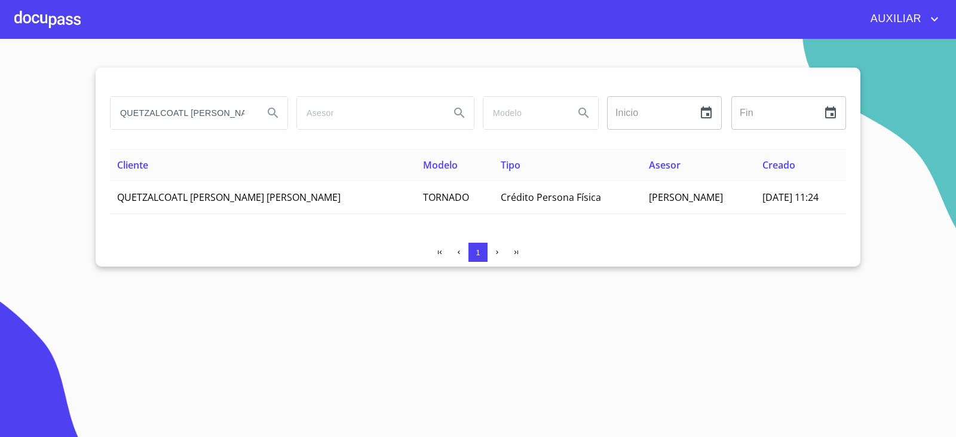 Image resolution: width=956 pixels, height=437 pixels. I want to click on span: Tipo, so click(510, 165).